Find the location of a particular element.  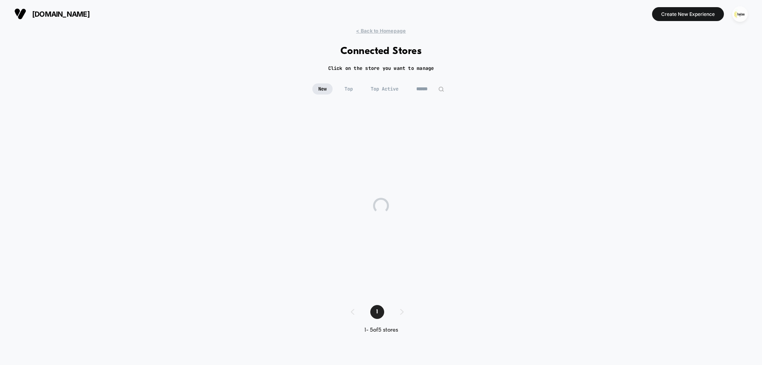

img: edit is located at coordinates (441, 89).